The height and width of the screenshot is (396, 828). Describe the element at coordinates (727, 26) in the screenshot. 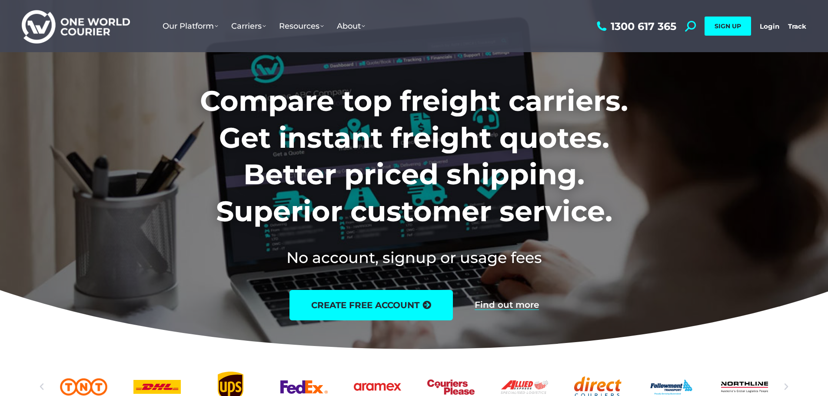

I see `span: SIGN UP` at that location.